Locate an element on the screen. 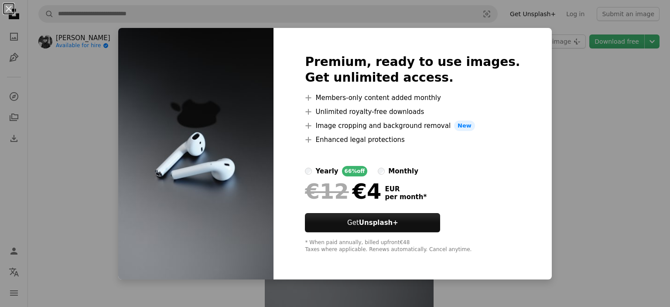 The image size is (670, 307). div: €4 is located at coordinates (343, 191).